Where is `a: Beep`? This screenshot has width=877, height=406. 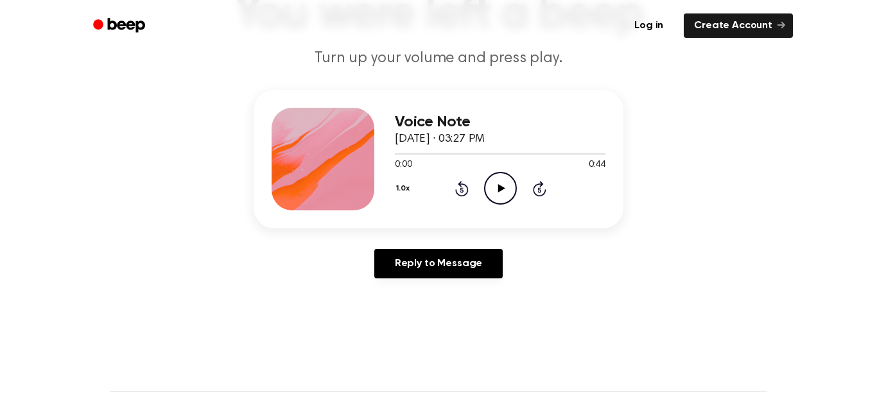 a: Beep is located at coordinates (120, 26).